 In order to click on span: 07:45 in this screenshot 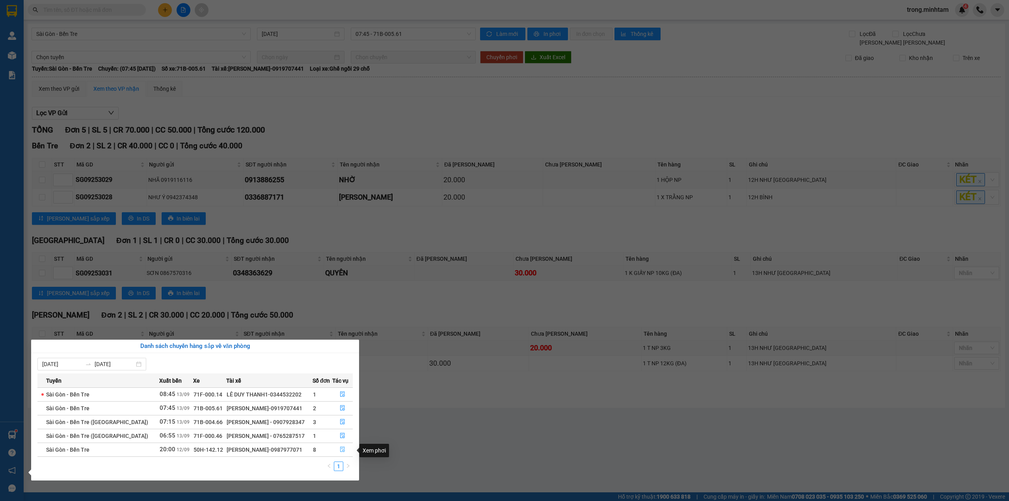, I will do `click(168, 408)`.